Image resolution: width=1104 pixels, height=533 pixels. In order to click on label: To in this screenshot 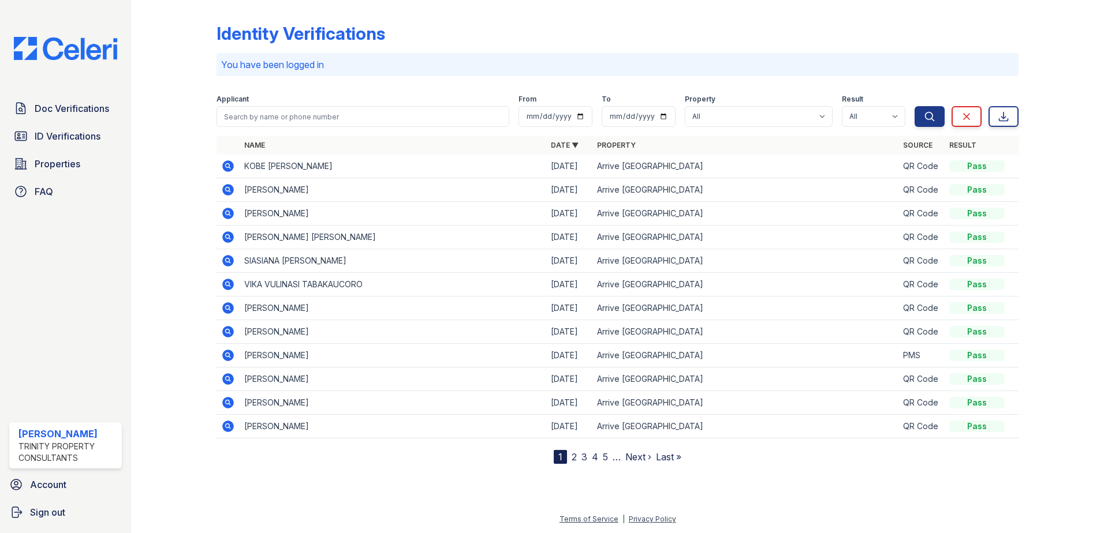, I will do `click(606, 99)`.